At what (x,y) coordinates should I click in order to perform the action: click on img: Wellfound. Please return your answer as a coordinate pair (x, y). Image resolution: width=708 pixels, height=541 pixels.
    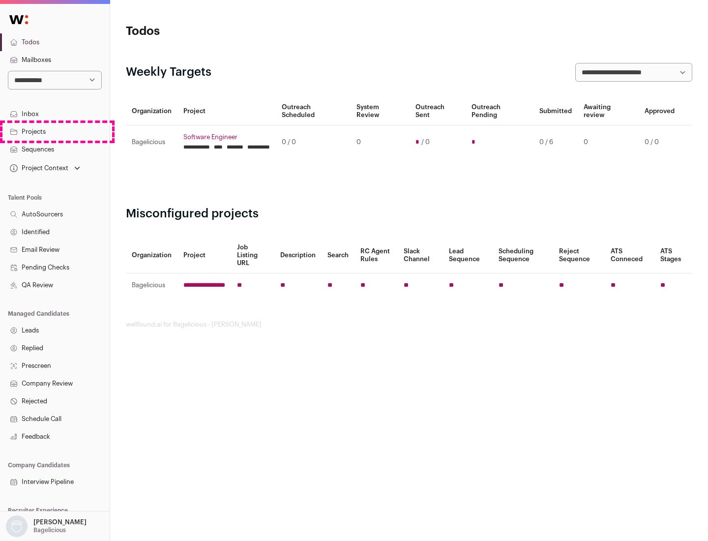
    Looking at the image, I should click on (19, 20).